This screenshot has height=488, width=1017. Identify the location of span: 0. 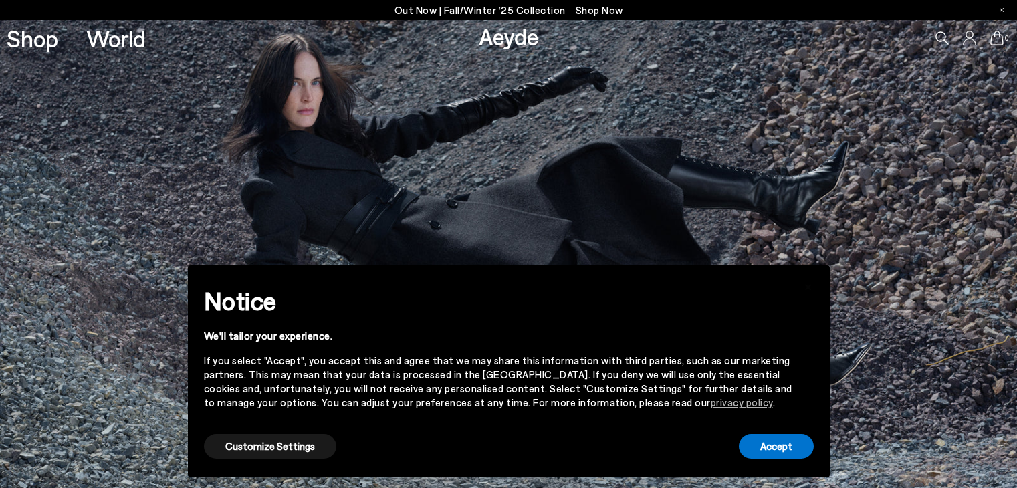
(1007, 38).